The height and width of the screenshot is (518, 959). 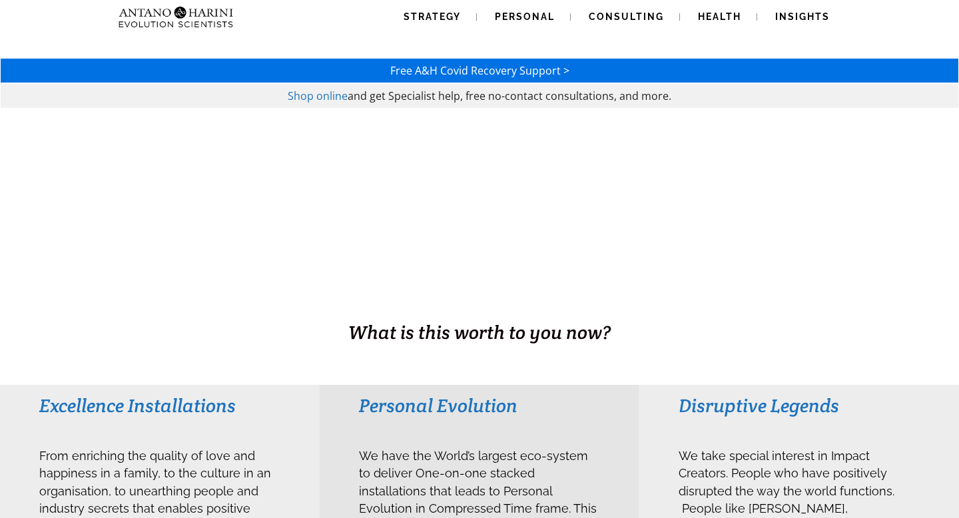 What do you see at coordinates (479, 305) in the screenshot?
I see `h1: BUSINESS. HEALTH. Family. Legacy` at bounding box center [479, 305].